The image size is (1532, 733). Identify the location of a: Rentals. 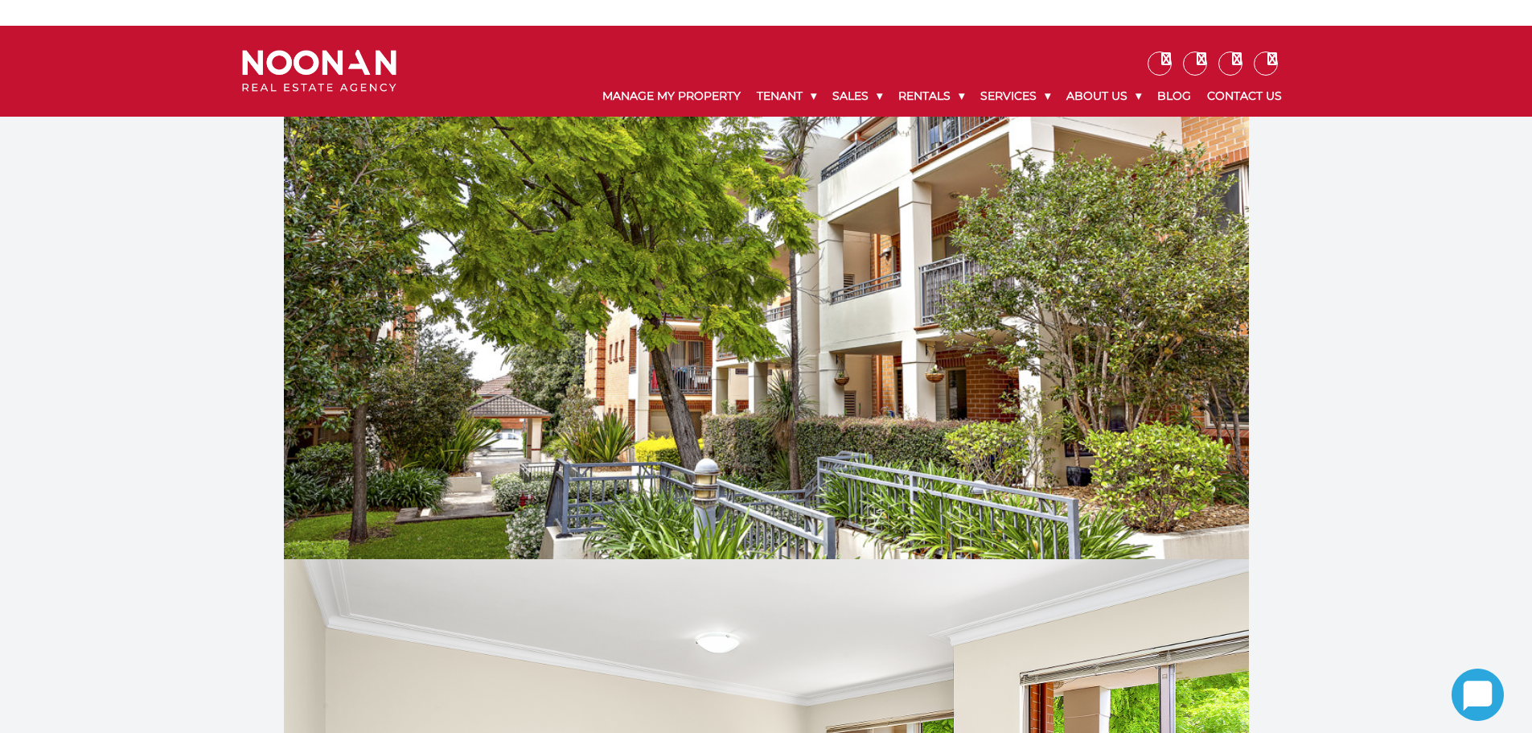
(931, 96).